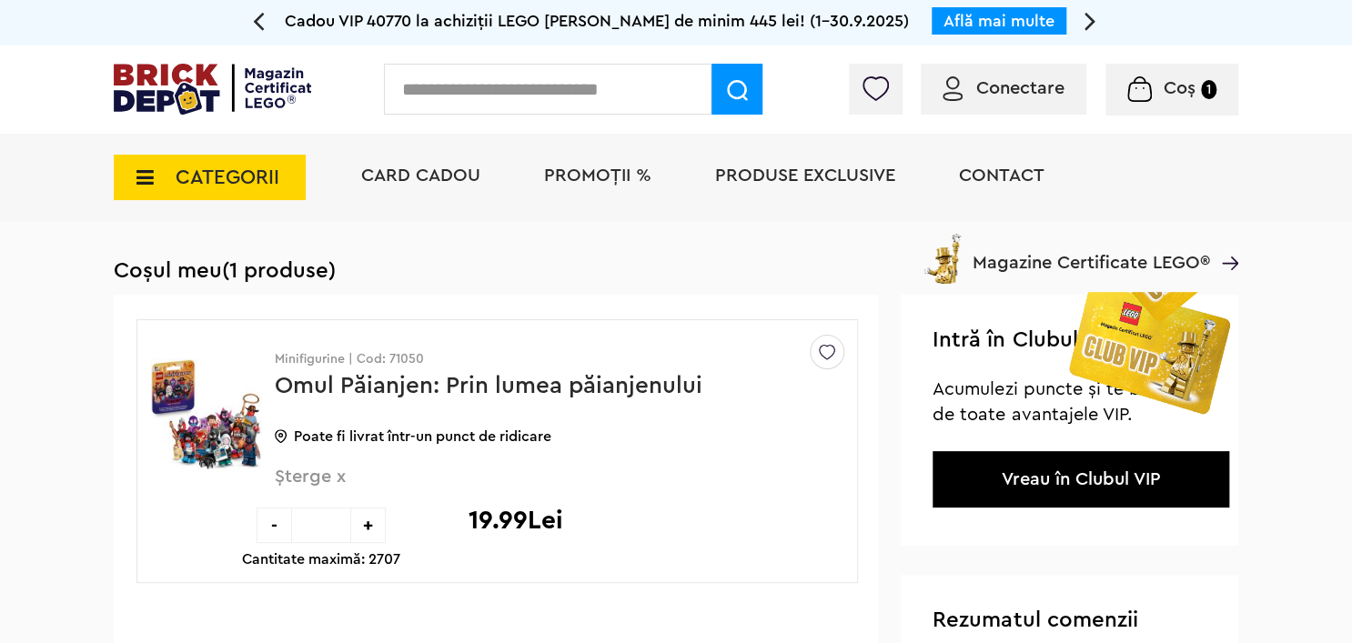 The image size is (1352, 643). Describe the element at coordinates (1000, 21) in the screenshot. I see `a: Află mai multe` at that location.